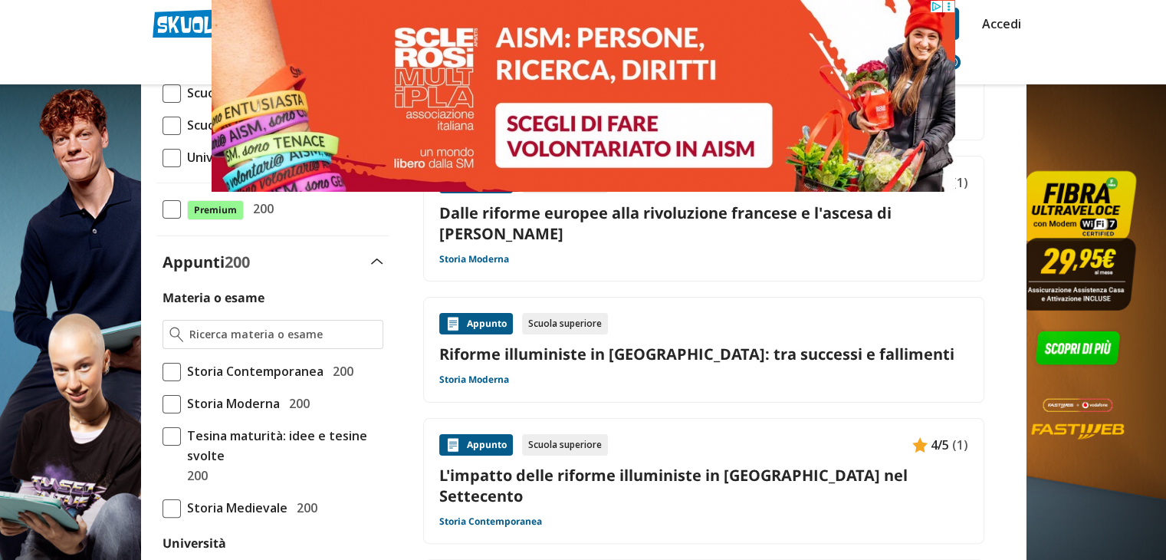  I want to click on label: Appunti, so click(206, 261).